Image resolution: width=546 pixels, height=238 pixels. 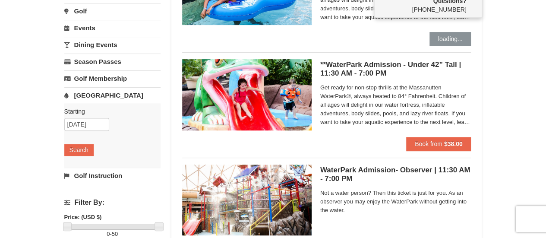 What do you see at coordinates (83, 217) in the screenshot?
I see `strong: Price: (USD $)` at bounding box center [83, 217].